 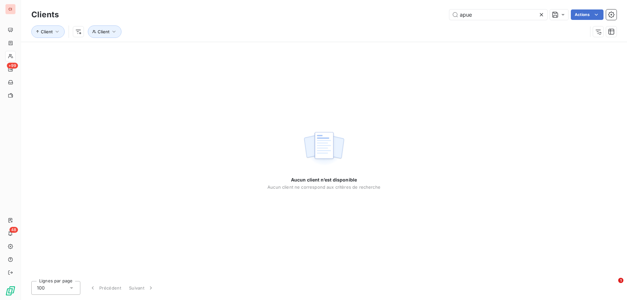 What do you see at coordinates (324, 180) in the screenshot?
I see `span: Aucun client n’est disponible` at bounding box center [324, 180].